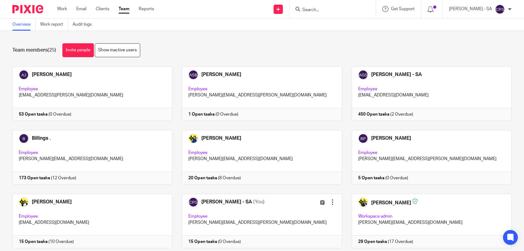 Image resolution: width=524 pixels, height=251 pixels. I want to click on a: Work, so click(62, 9).